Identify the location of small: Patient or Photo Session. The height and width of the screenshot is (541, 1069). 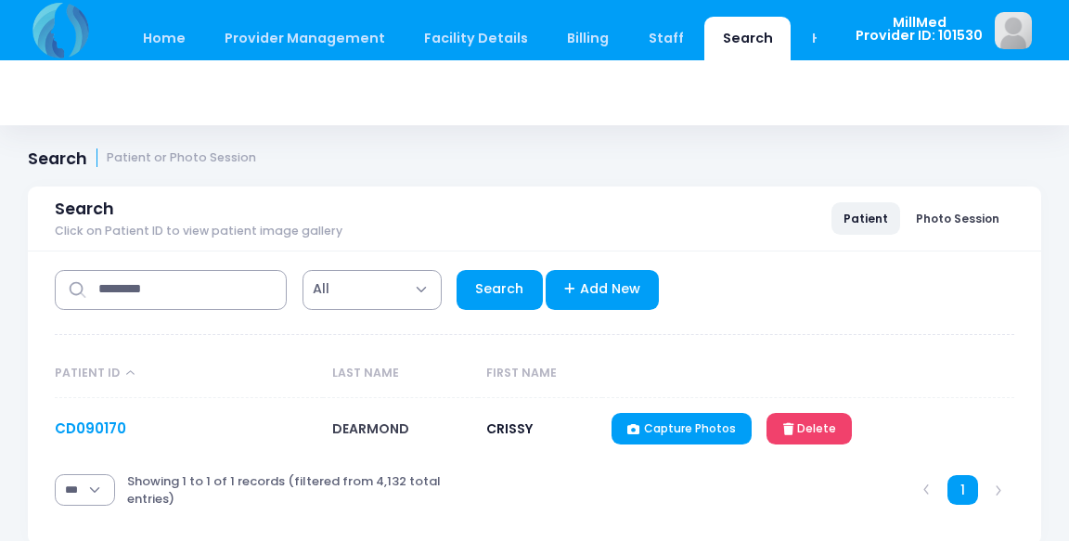
(181, 158).